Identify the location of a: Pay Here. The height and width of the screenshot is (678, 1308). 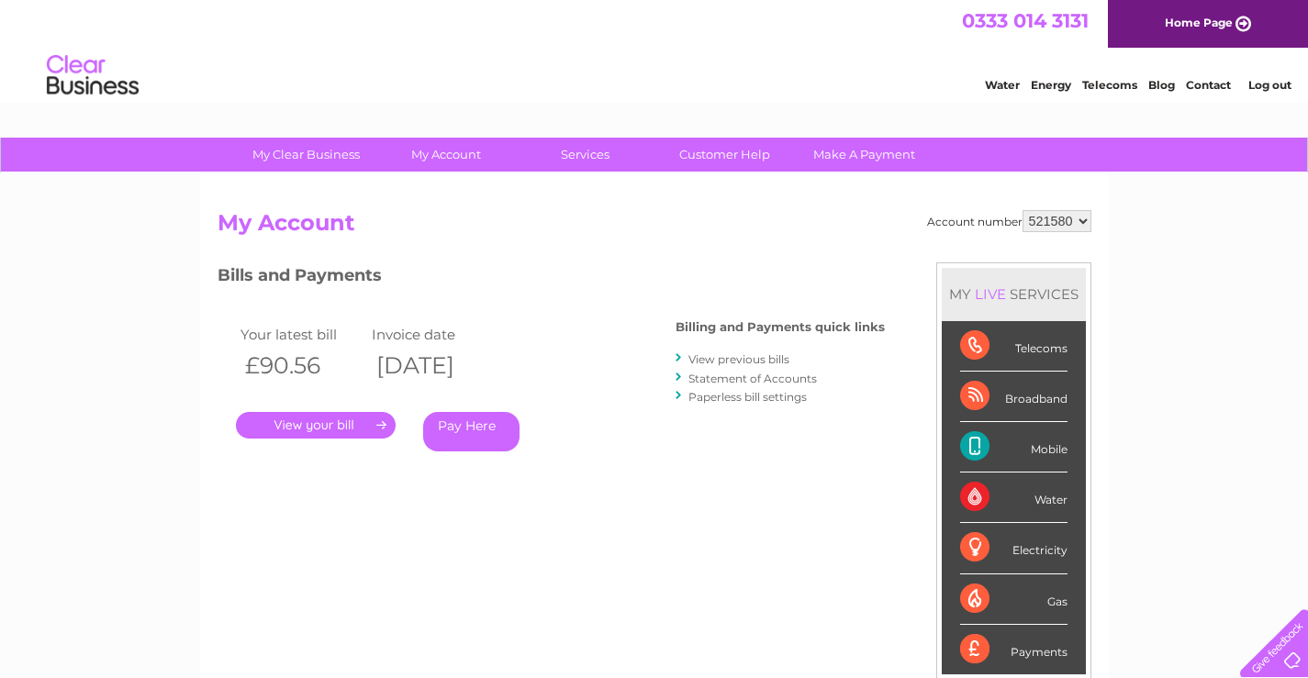
(471, 431).